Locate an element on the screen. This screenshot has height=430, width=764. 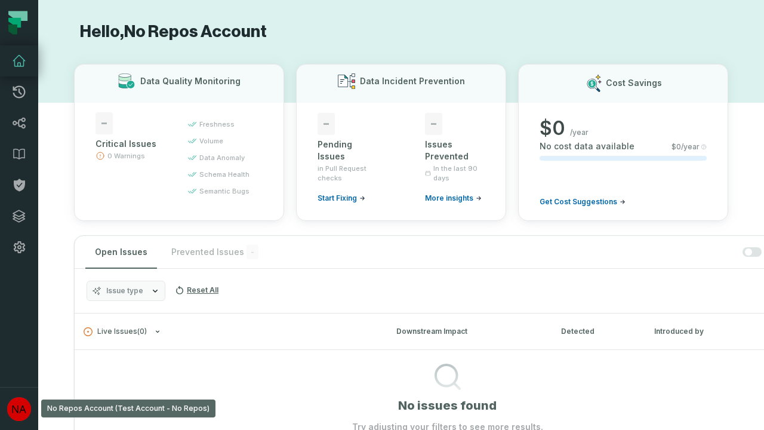
span: freshness is located at coordinates (217, 124).